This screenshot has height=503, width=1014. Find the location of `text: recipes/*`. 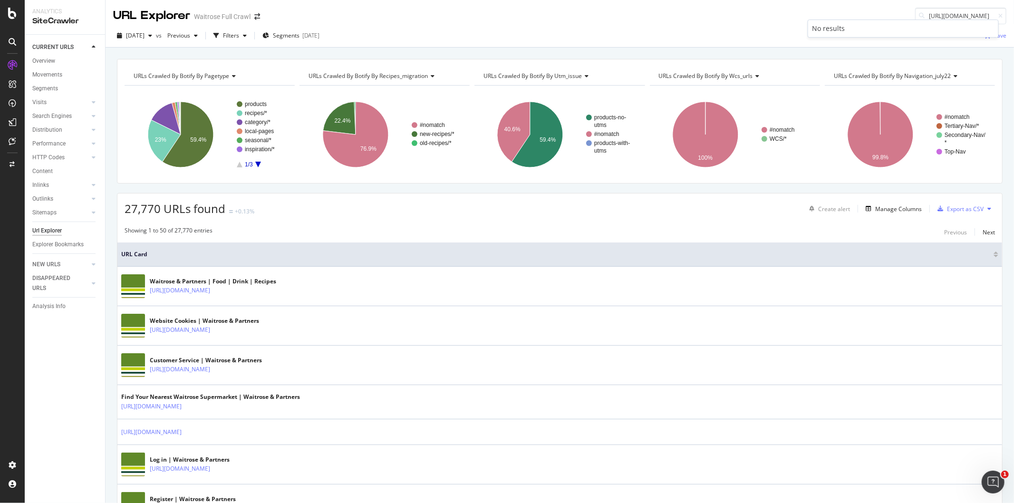

text: recipes/* is located at coordinates (256, 113).